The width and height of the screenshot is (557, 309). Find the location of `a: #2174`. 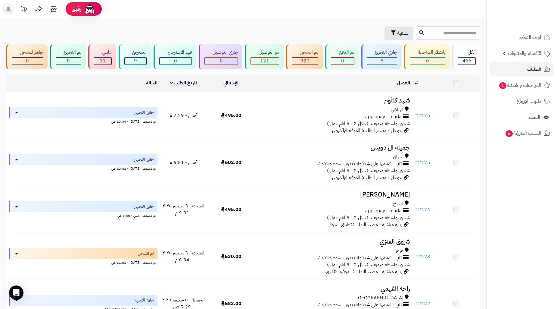

a: #2174 is located at coordinates (423, 209).